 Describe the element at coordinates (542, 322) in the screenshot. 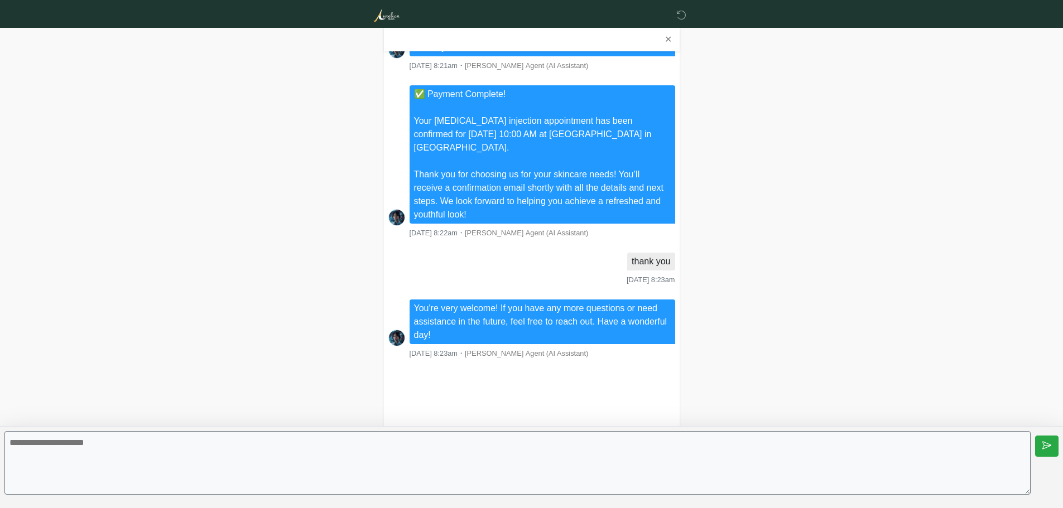

I see `li: You're very welcome! If you have any more questions or need assistance in the future, feel free t...` at that location.